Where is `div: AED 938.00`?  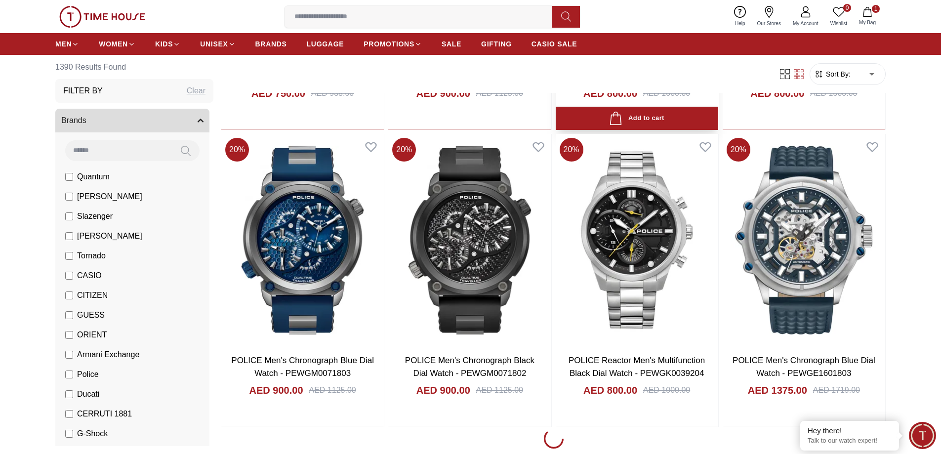
div: AED 938.00 is located at coordinates (333, 93).